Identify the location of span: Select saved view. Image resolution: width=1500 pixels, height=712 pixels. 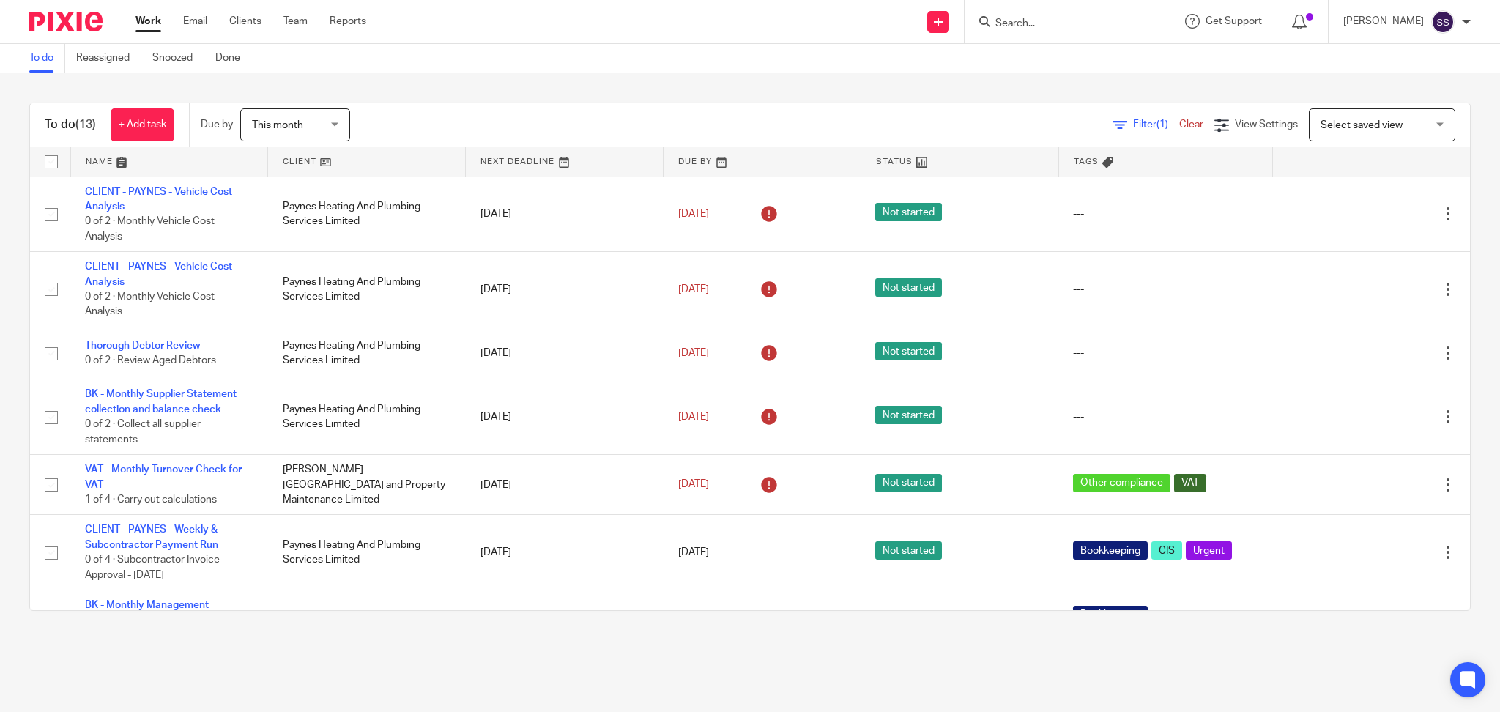
(1361, 125).